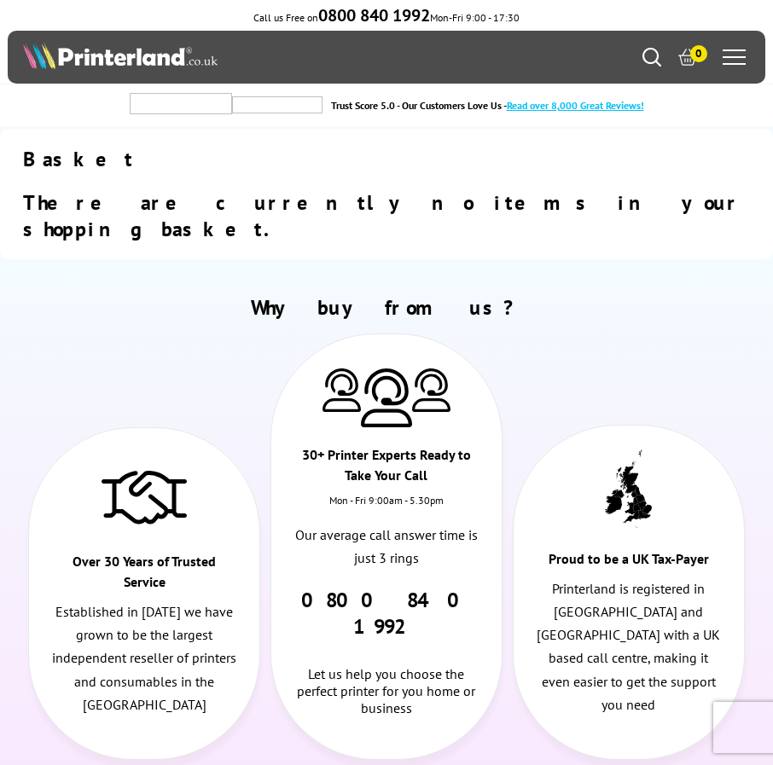  What do you see at coordinates (628, 489) in the screenshot?
I see `img: UK tax payer` at bounding box center [628, 489].